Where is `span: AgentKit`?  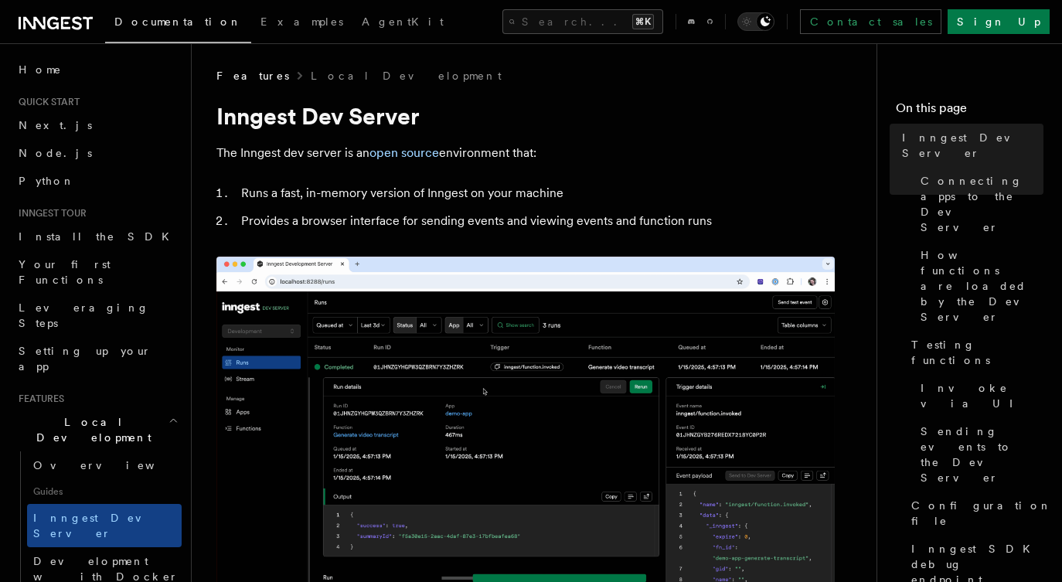 span: AgentKit is located at coordinates (403, 22).